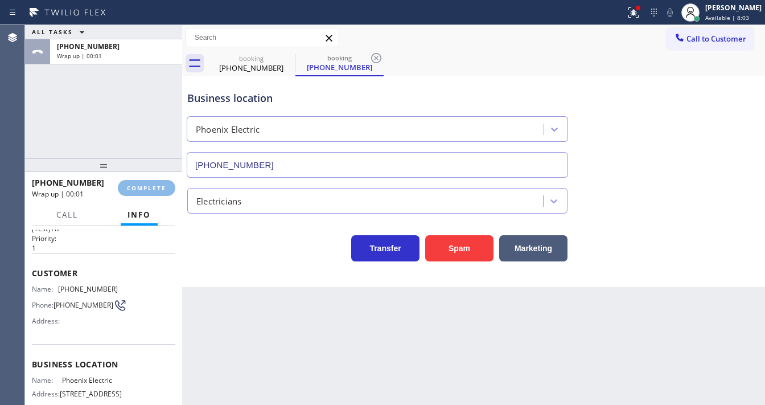  What do you see at coordinates (228, 129) in the screenshot?
I see `div: Phoenix Electric` at bounding box center [228, 129].